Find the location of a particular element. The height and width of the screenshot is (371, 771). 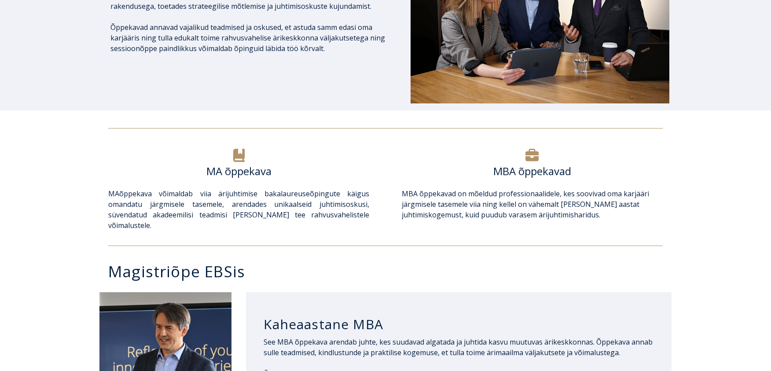

a: MA is located at coordinates (114, 194).